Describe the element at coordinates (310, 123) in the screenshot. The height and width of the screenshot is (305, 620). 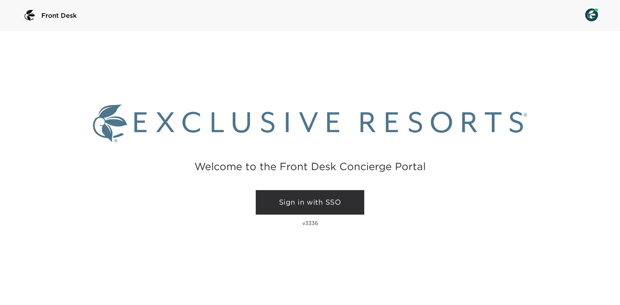
I see `img: Exclusive Resorts logo` at that location.